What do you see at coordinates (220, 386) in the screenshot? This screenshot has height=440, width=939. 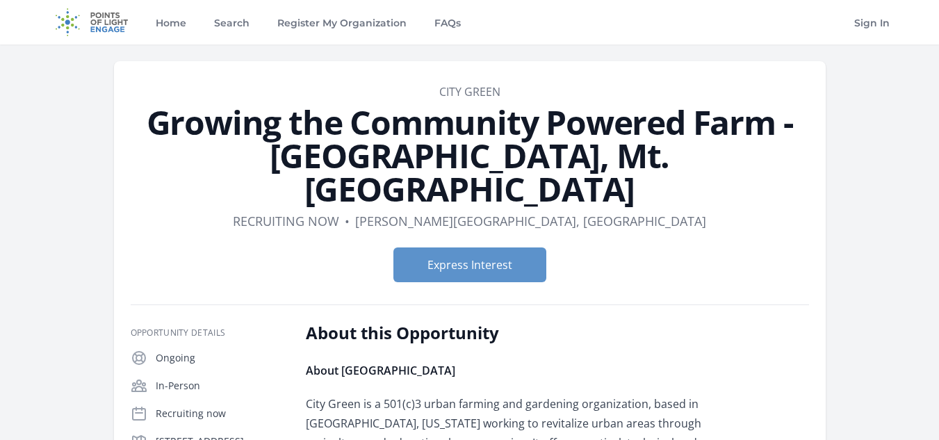 I see `p: In-Person` at bounding box center [220, 386].